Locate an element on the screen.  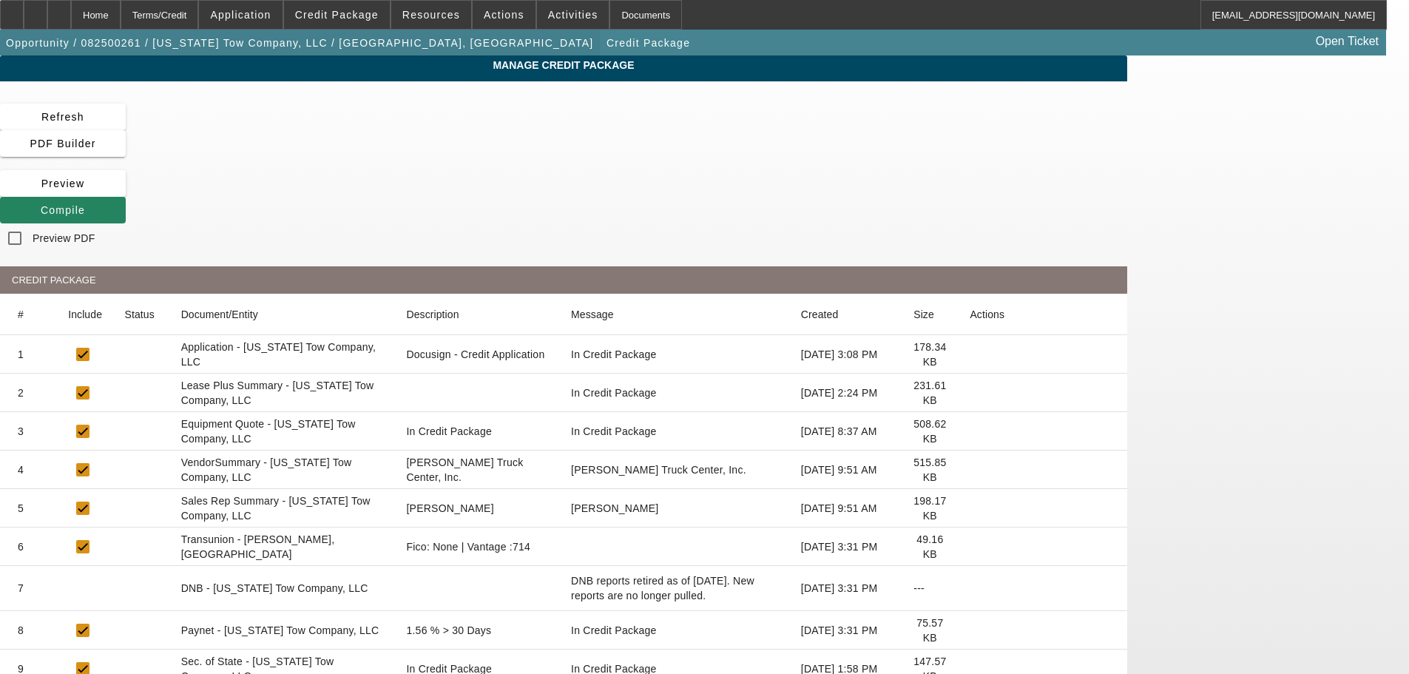
button: Actions is located at coordinates (504, 15).